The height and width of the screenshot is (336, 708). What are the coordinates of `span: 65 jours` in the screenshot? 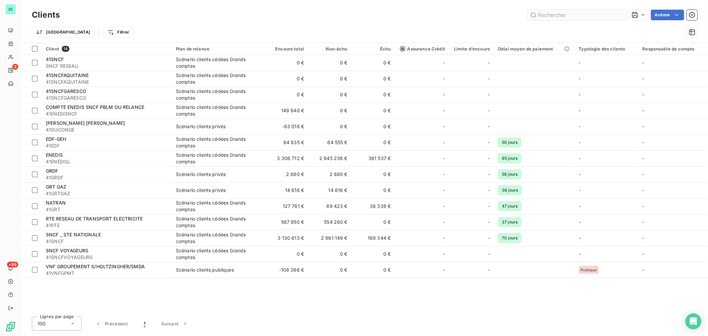 It's located at (509, 158).